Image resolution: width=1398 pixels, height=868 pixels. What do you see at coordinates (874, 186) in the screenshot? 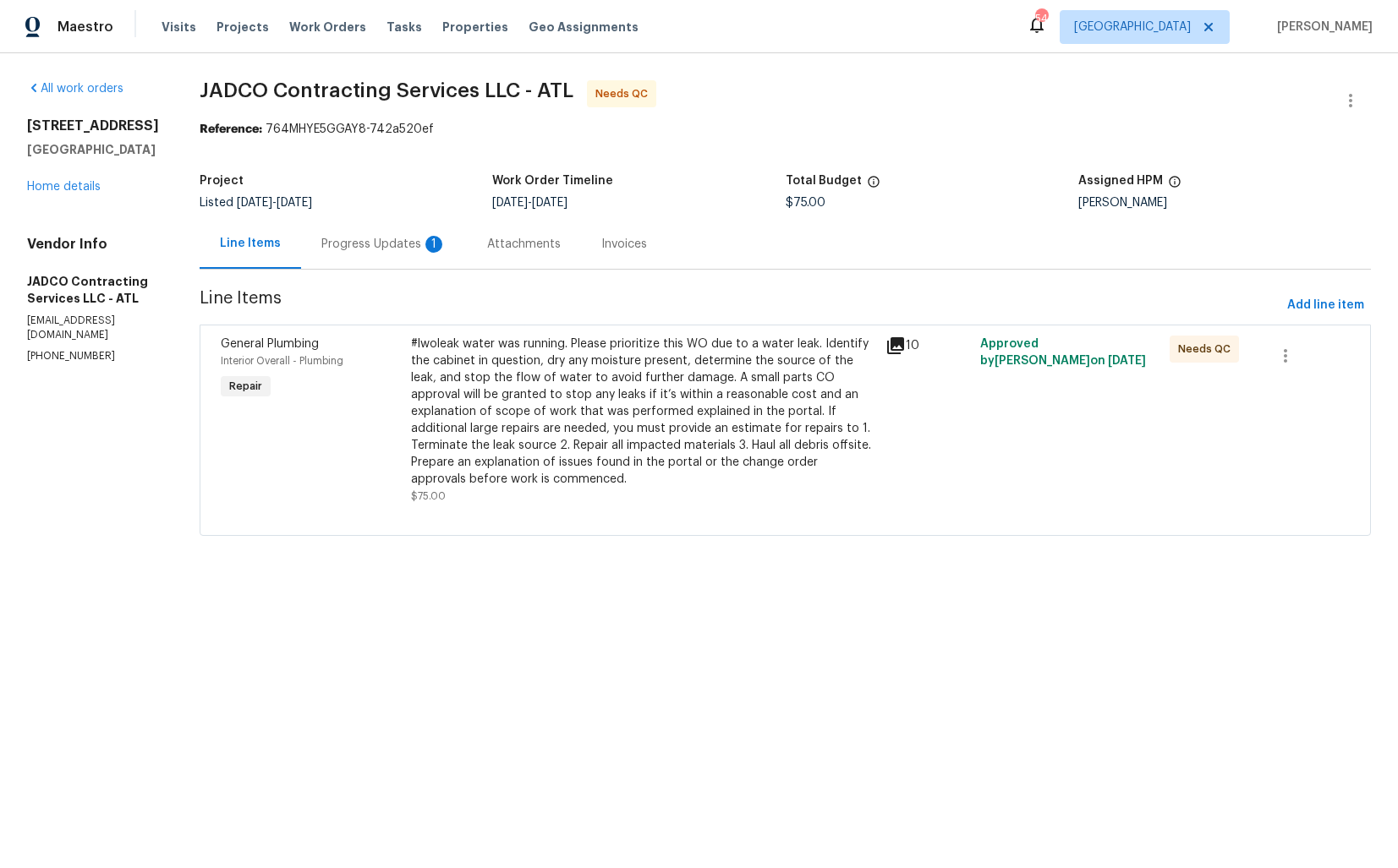
I see `span: The total cost of line items that have been proposed by Opendoor. This sum includes line items th...` at bounding box center [874, 186].